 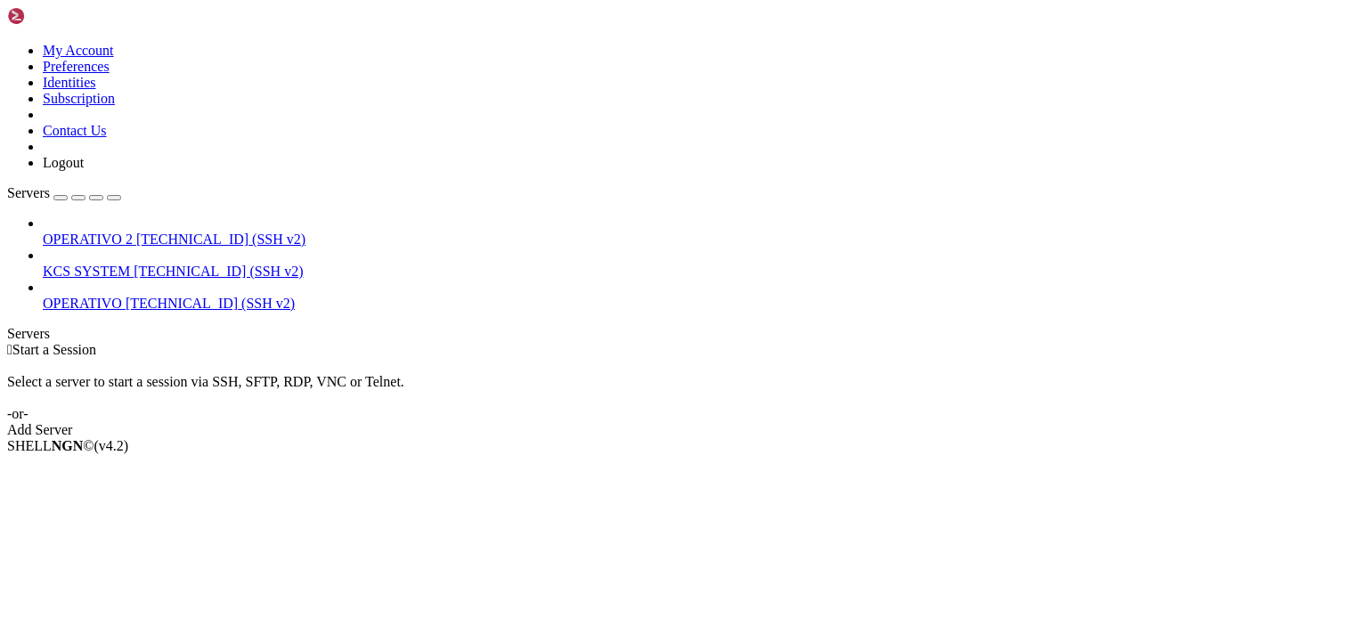 I want to click on span: KCS SYSTEM, so click(x=86, y=271).